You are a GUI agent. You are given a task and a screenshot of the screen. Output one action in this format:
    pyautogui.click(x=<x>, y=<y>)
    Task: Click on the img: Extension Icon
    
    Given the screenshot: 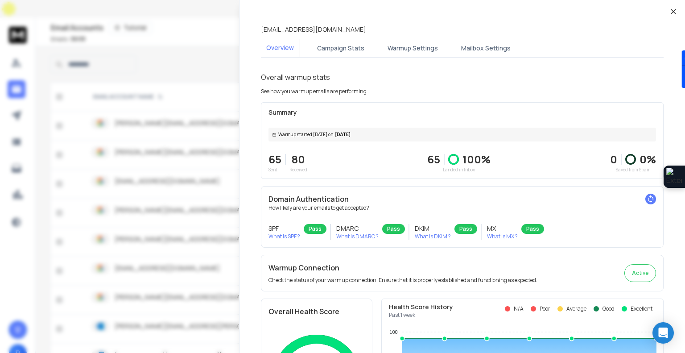 What is the action you would take?
    pyautogui.click(x=674, y=177)
    